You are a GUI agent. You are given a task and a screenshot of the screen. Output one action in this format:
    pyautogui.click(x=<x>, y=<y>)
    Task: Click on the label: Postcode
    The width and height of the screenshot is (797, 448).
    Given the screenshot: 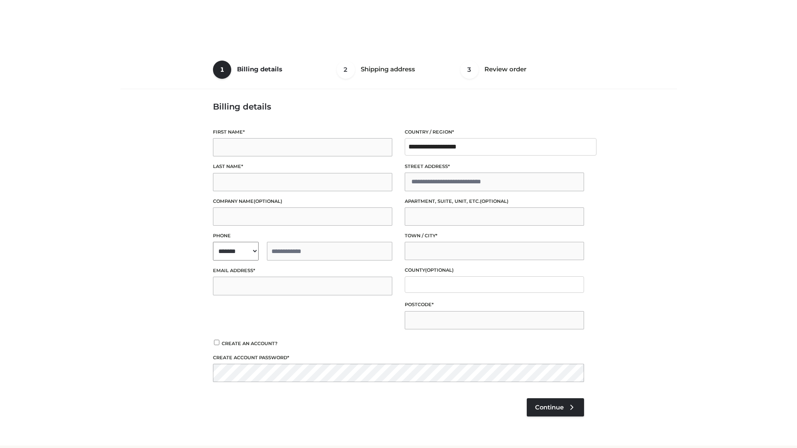 What is the action you would take?
    pyautogui.click(x=494, y=305)
    